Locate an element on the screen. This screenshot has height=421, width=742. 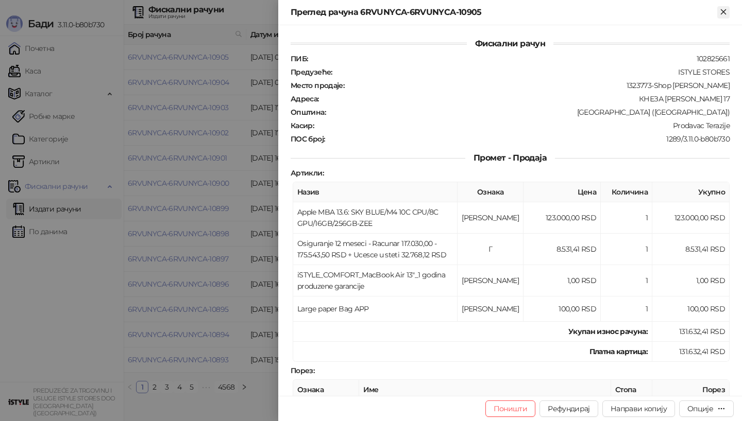
span: Фискални рачун is located at coordinates (510, 43).